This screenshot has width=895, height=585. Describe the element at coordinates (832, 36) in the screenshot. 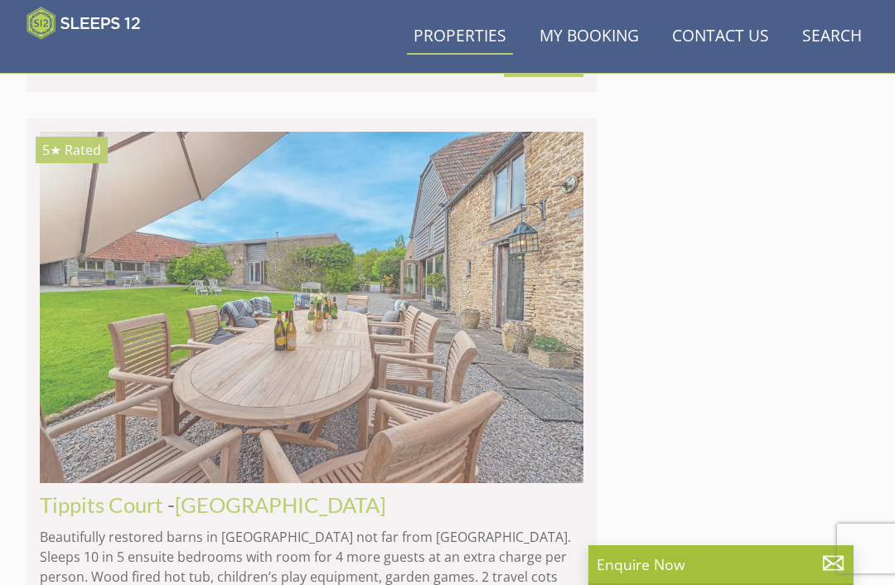

I see `a: Search` at that location.